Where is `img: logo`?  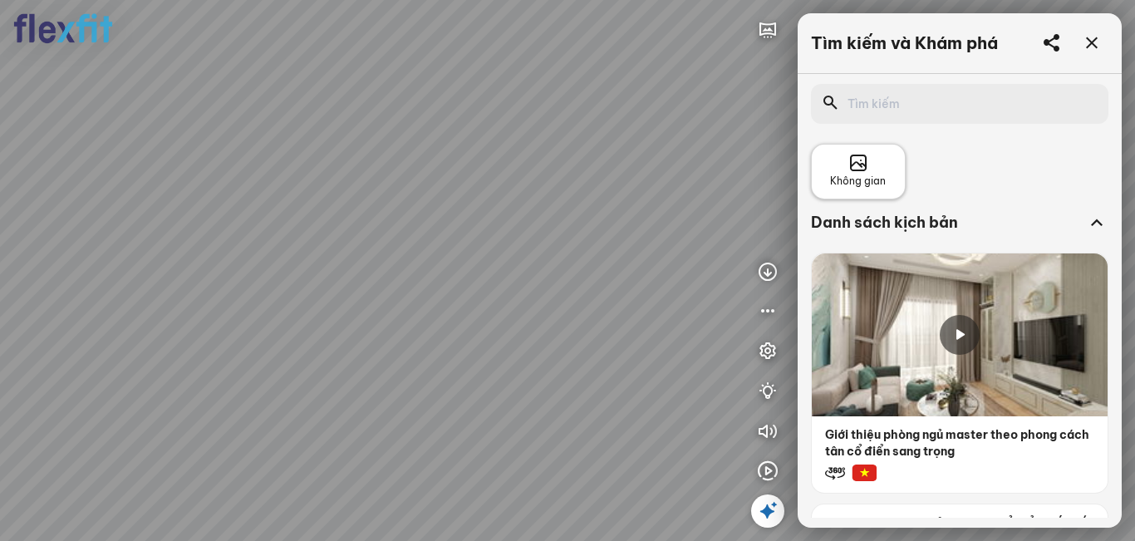
img: logo is located at coordinates (63, 28).